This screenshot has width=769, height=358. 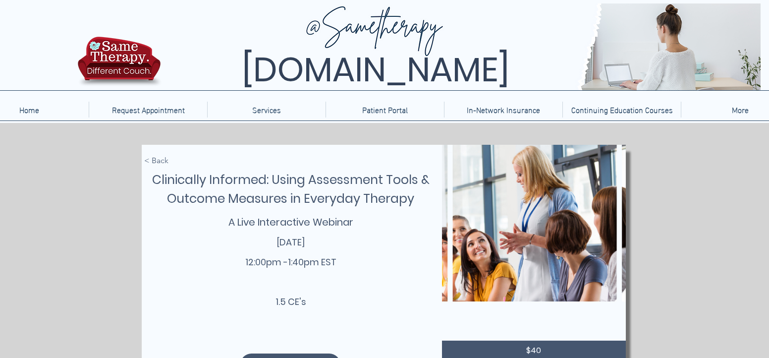 What do you see at coordinates (622, 109) in the screenshot?
I see `p: Continuing Education Courses` at bounding box center [622, 109].